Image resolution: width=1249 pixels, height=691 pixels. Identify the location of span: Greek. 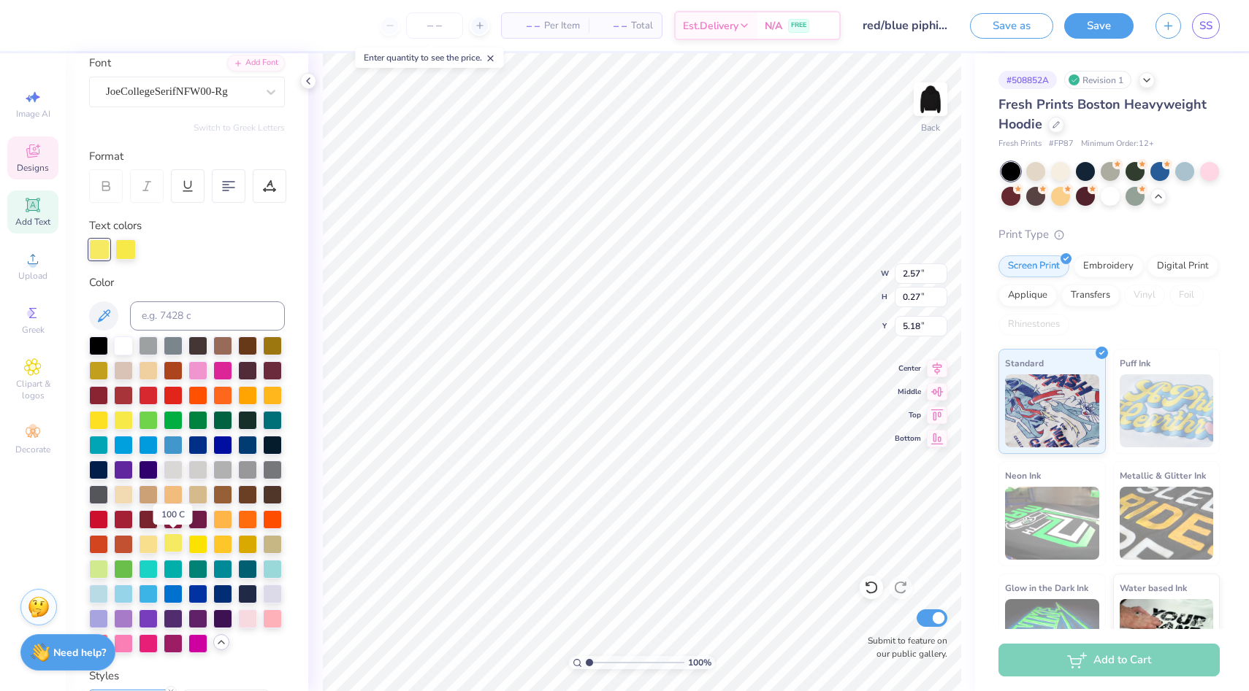
(33, 330).